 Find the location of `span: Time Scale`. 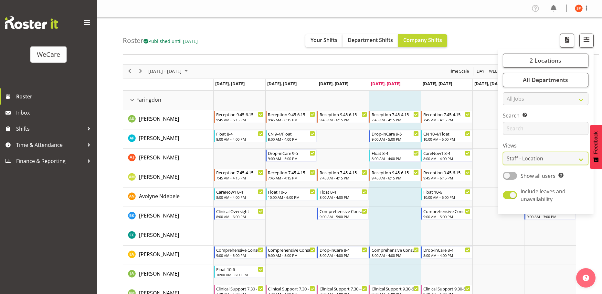

span: Time Scale is located at coordinates (459, 71).